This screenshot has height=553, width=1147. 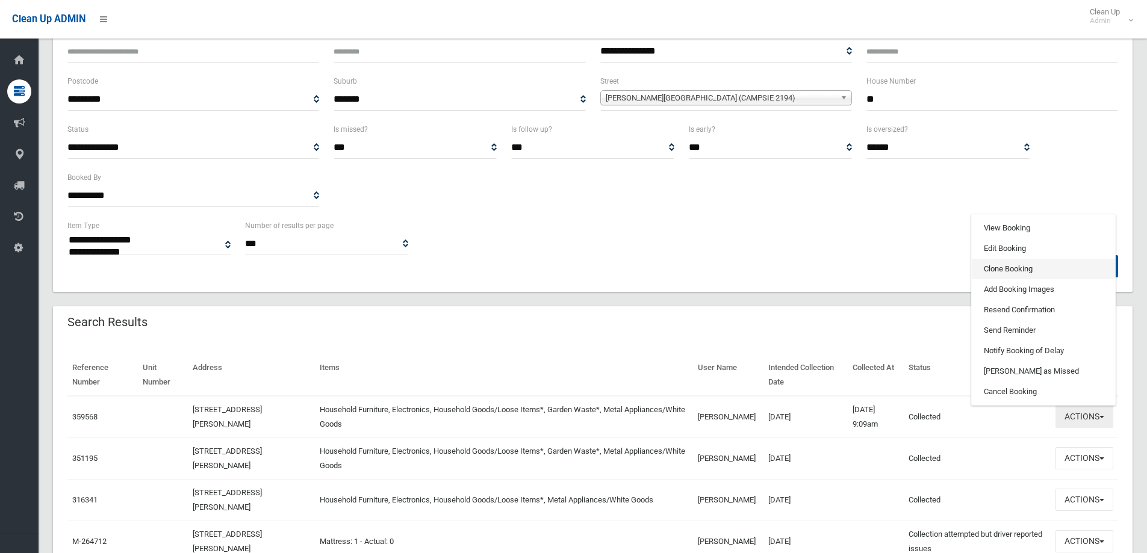 What do you see at coordinates (1043, 269) in the screenshot?
I see `a: Clone Booking` at bounding box center [1043, 269].